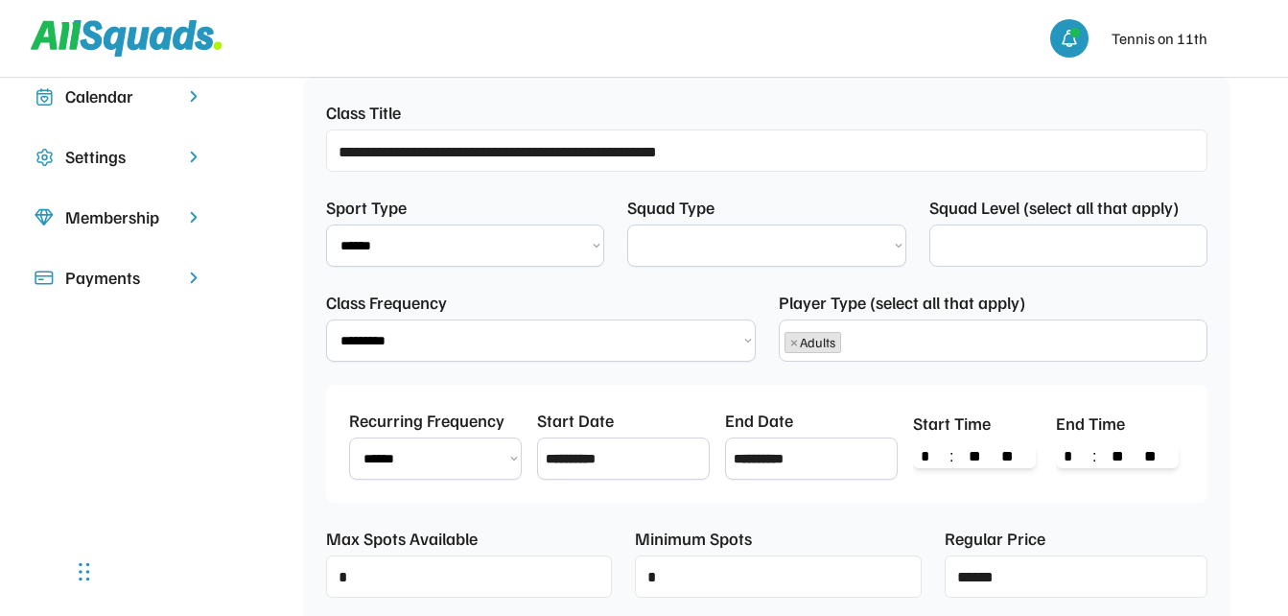  I want to click on div: Sport Type, so click(379, 207).